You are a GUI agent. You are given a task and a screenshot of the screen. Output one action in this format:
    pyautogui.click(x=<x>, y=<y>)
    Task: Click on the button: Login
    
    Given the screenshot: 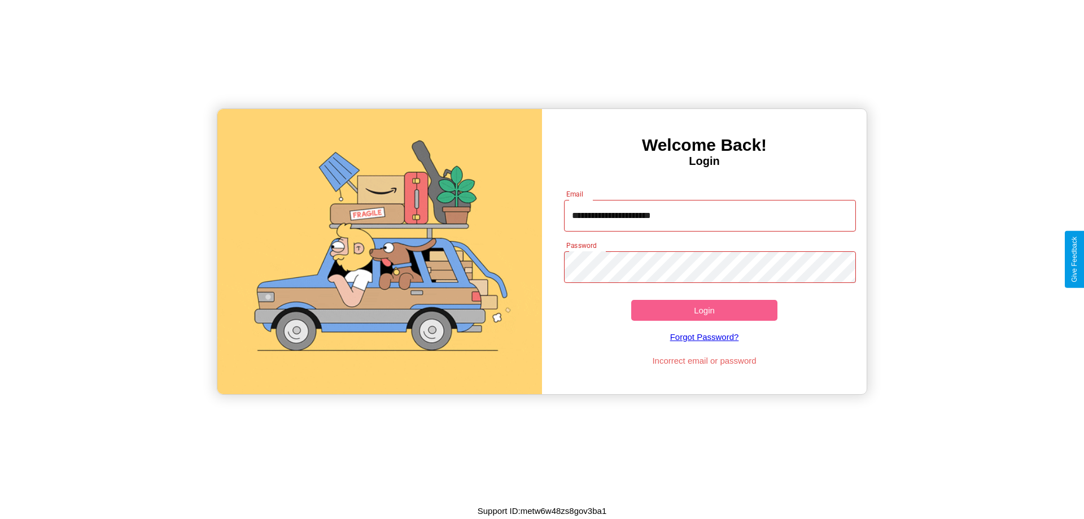 What is the action you would take?
    pyautogui.click(x=704, y=310)
    